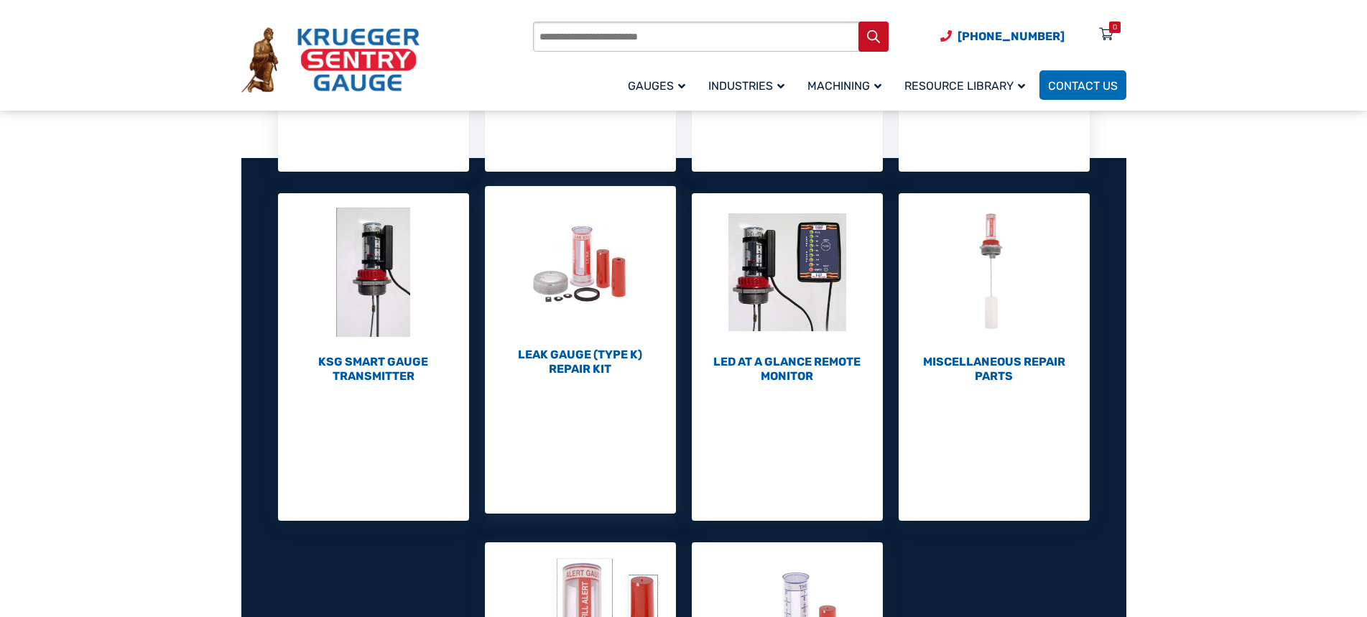 This screenshot has width=1367, height=617. I want to click on a: Resource Library, so click(967, 85).